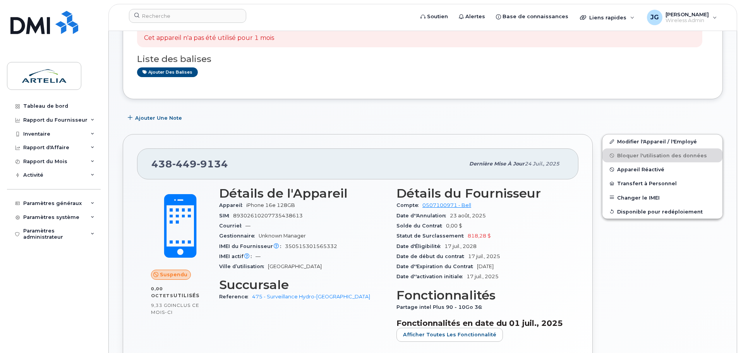 This screenshot has height=353, width=741. Describe the element at coordinates (662, 169) in the screenshot. I see `button: Appareil Réactivé` at that location.